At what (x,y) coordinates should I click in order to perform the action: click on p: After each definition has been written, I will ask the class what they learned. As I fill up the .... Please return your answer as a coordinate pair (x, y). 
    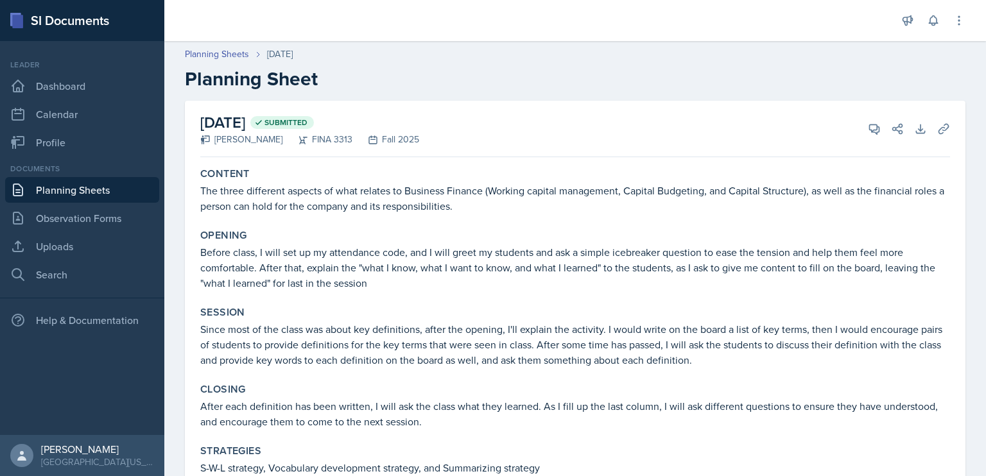
    Looking at the image, I should click on (575, 414).